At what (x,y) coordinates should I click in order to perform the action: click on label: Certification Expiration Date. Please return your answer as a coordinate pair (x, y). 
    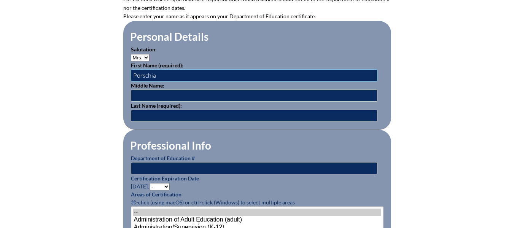
    Looking at the image, I should click on (165, 178).